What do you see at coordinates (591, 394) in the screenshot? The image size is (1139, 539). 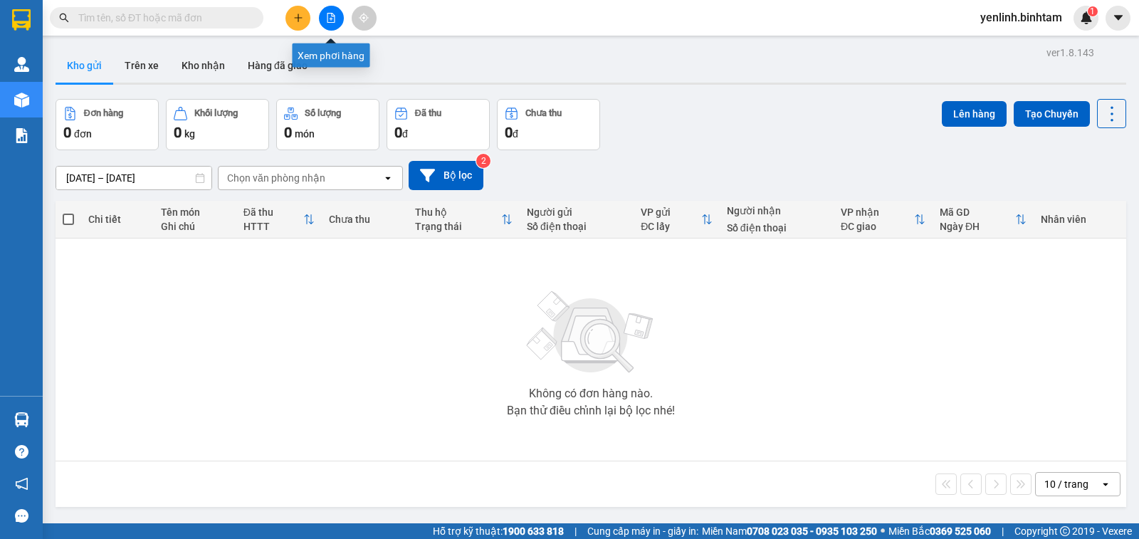 I see `div: Không có đơn hàng nào.` at bounding box center [591, 394].